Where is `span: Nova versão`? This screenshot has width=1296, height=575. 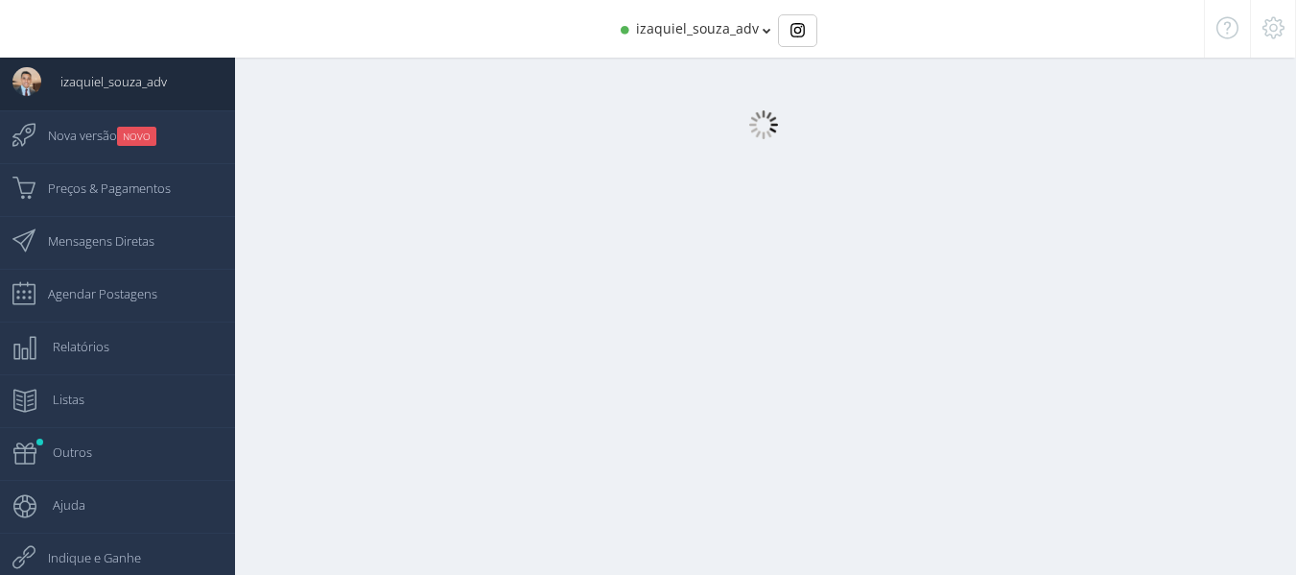
span: Nova versão is located at coordinates (92, 135).